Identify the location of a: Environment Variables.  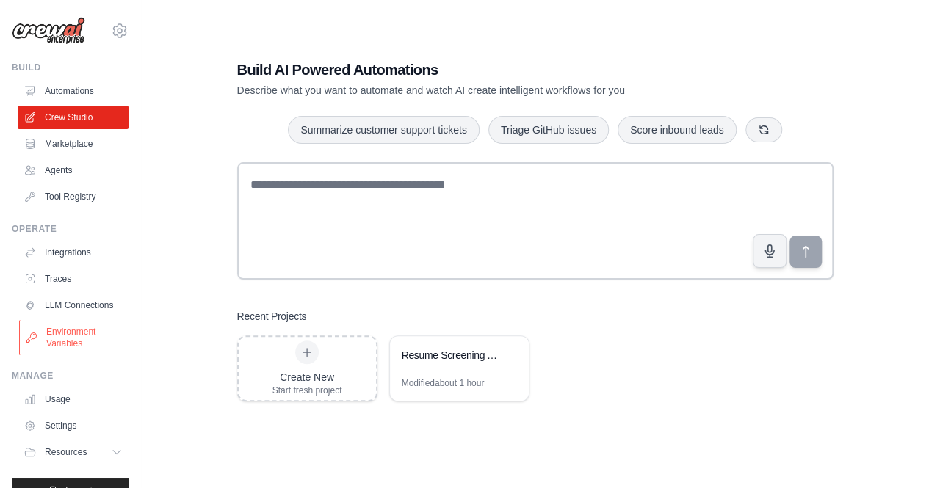
(74, 338).